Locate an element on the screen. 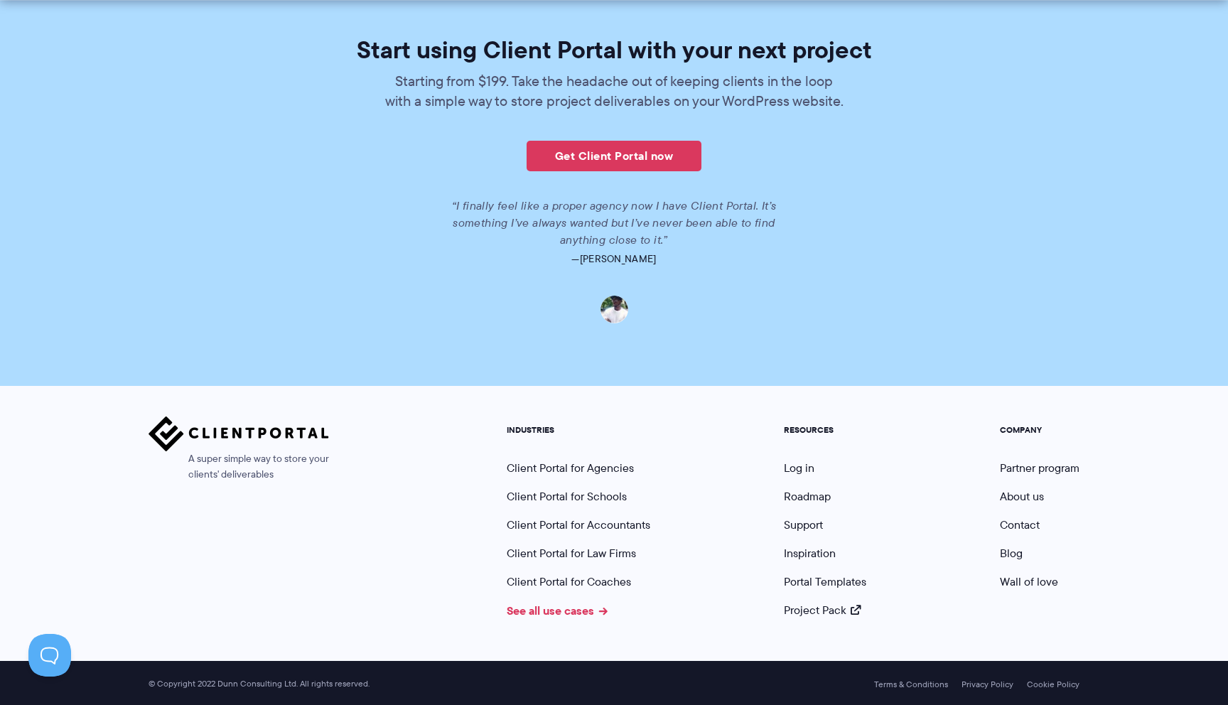  p: “I finally feel like a proper agency now I have Client Portal. It’s something I’ve always wanted ... is located at coordinates (614, 223).